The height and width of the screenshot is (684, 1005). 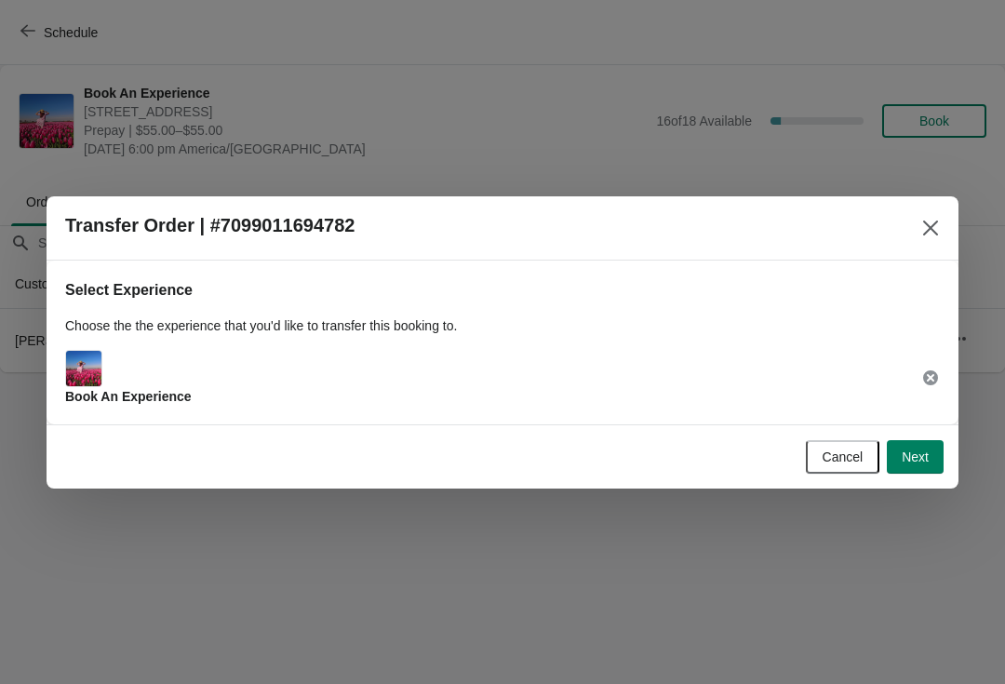 I want to click on p: Choose the the experience that you'd like to transfer this booking to., so click(x=502, y=326).